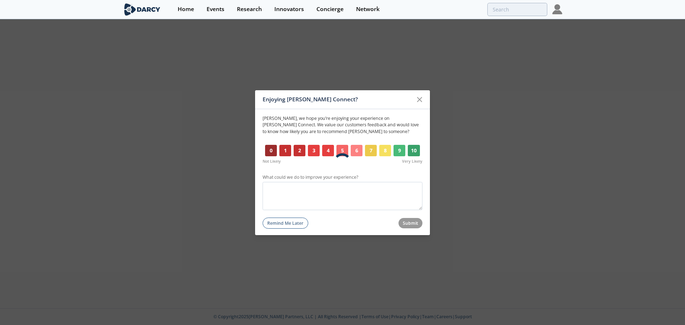  I want to click on div: Network, so click(368, 9).